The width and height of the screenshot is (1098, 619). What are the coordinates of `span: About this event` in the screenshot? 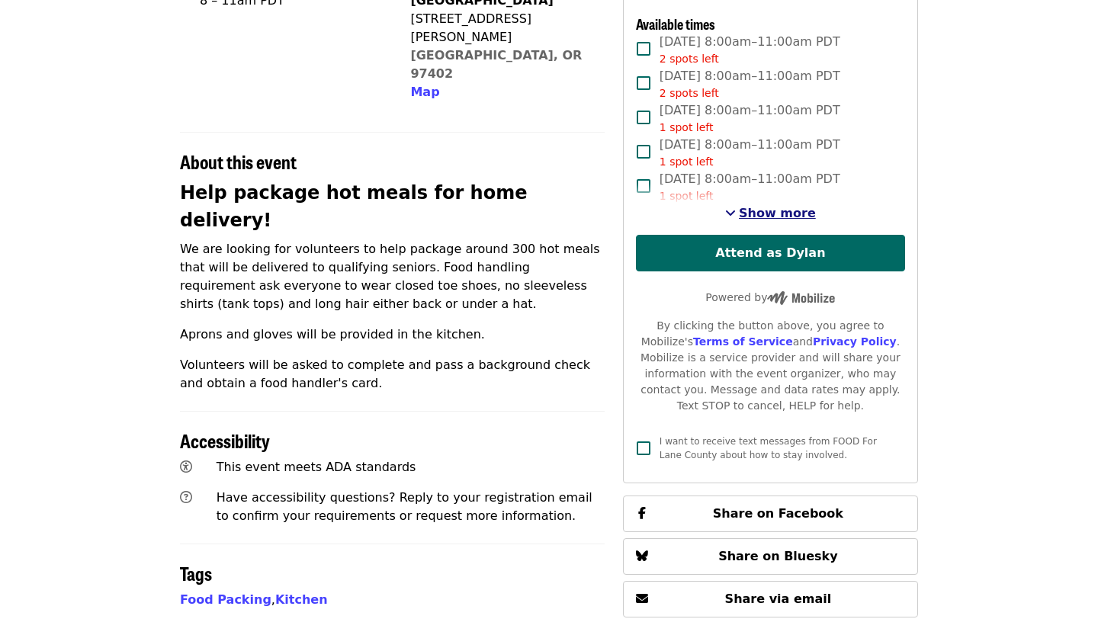 It's located at (238, 161).